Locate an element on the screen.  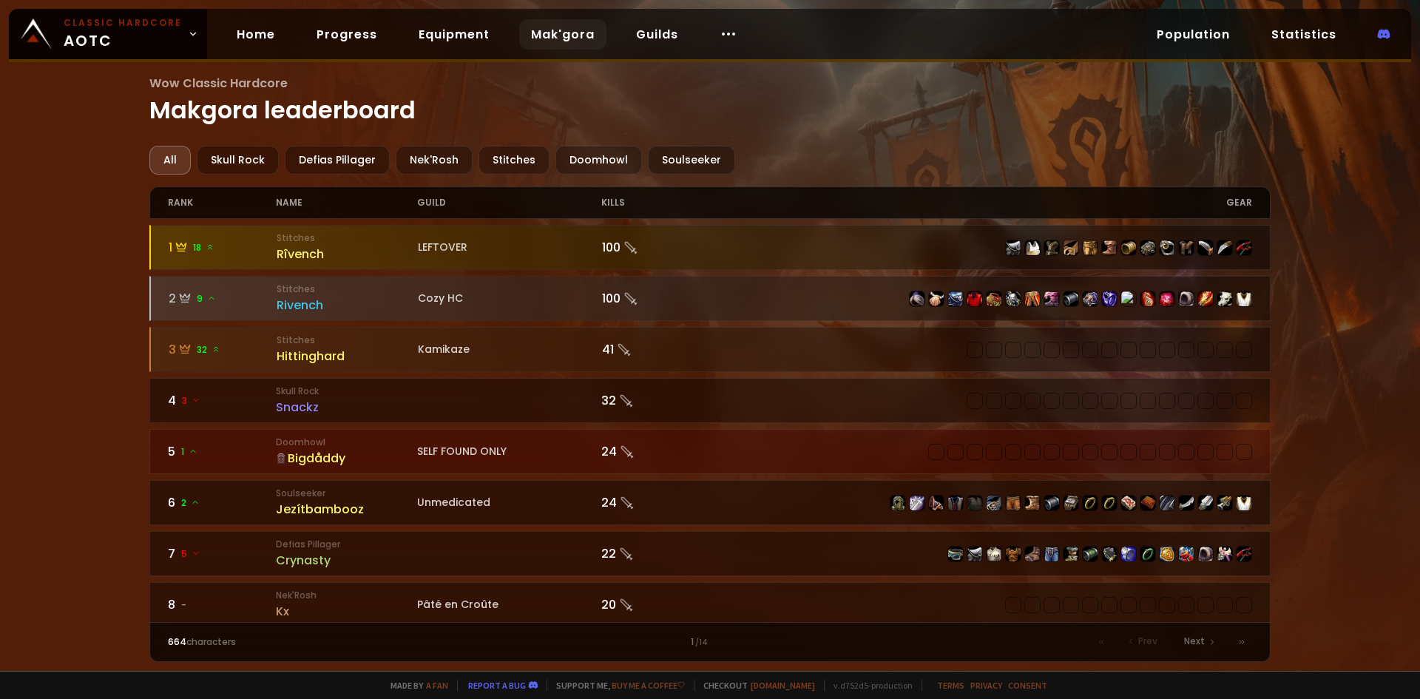
a: Equipment is located at coordinates (454, 34).